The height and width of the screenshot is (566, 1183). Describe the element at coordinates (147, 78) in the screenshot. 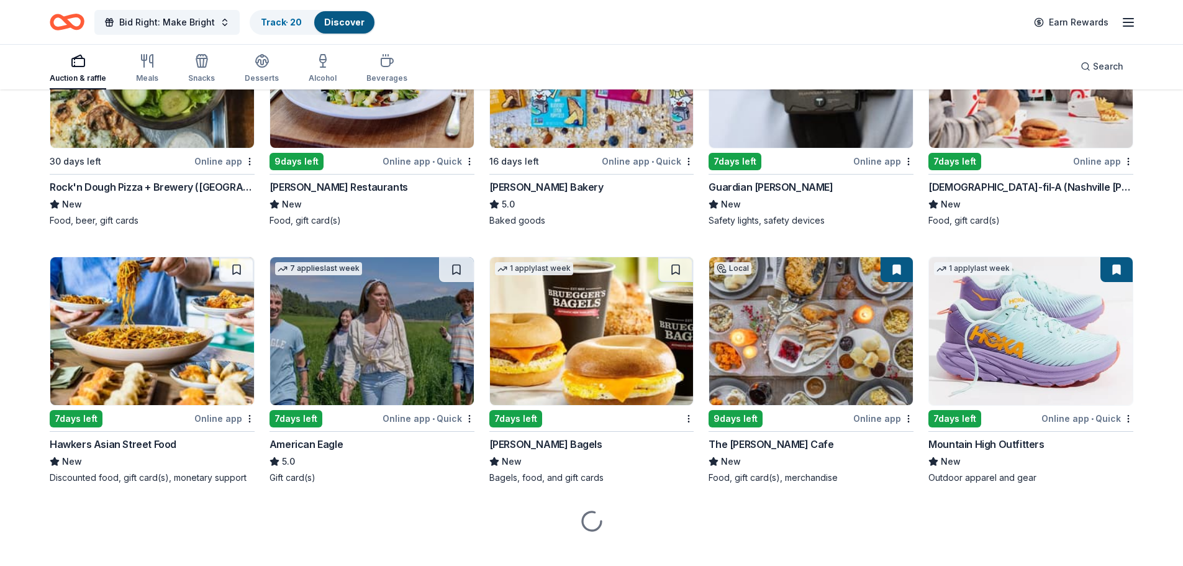

I see `div: Meals` at that location.